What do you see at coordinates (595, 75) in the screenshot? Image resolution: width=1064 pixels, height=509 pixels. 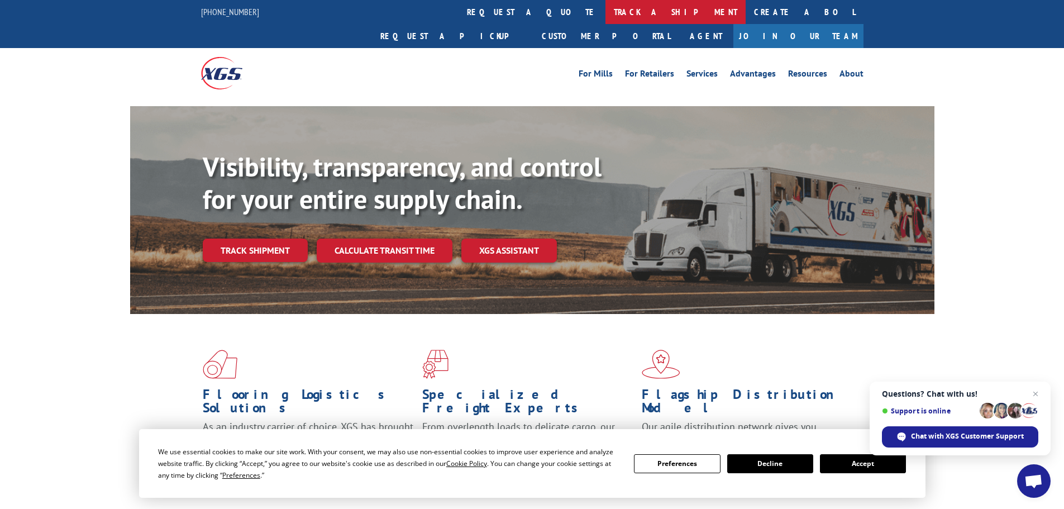 I see `a: For Mills` at bounding box center [595, 75].